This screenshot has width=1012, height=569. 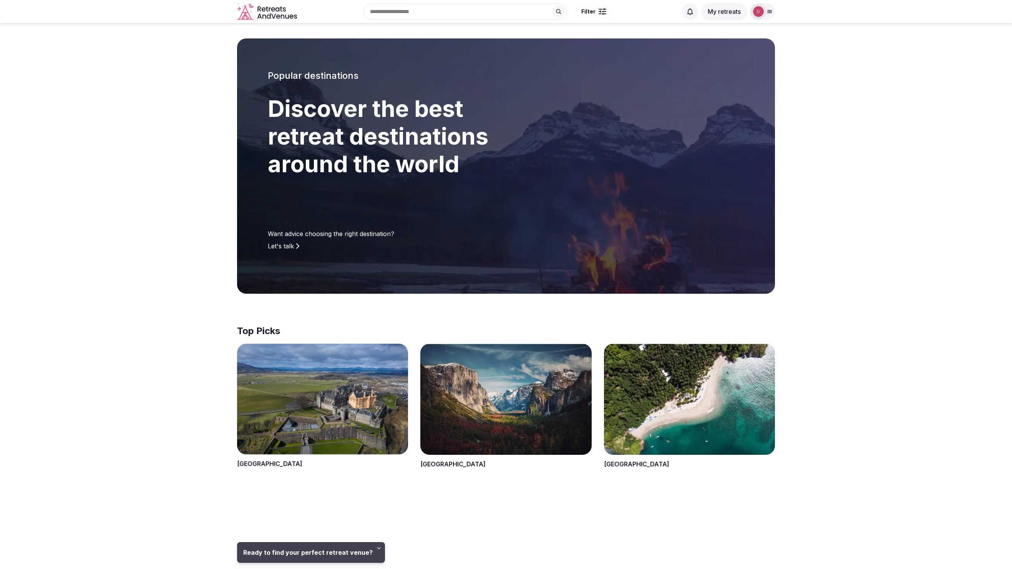 What do you see at coordinates (284, 246) in the screenshot?
I see `a: Let's talk` at bounding box center [284, 246].